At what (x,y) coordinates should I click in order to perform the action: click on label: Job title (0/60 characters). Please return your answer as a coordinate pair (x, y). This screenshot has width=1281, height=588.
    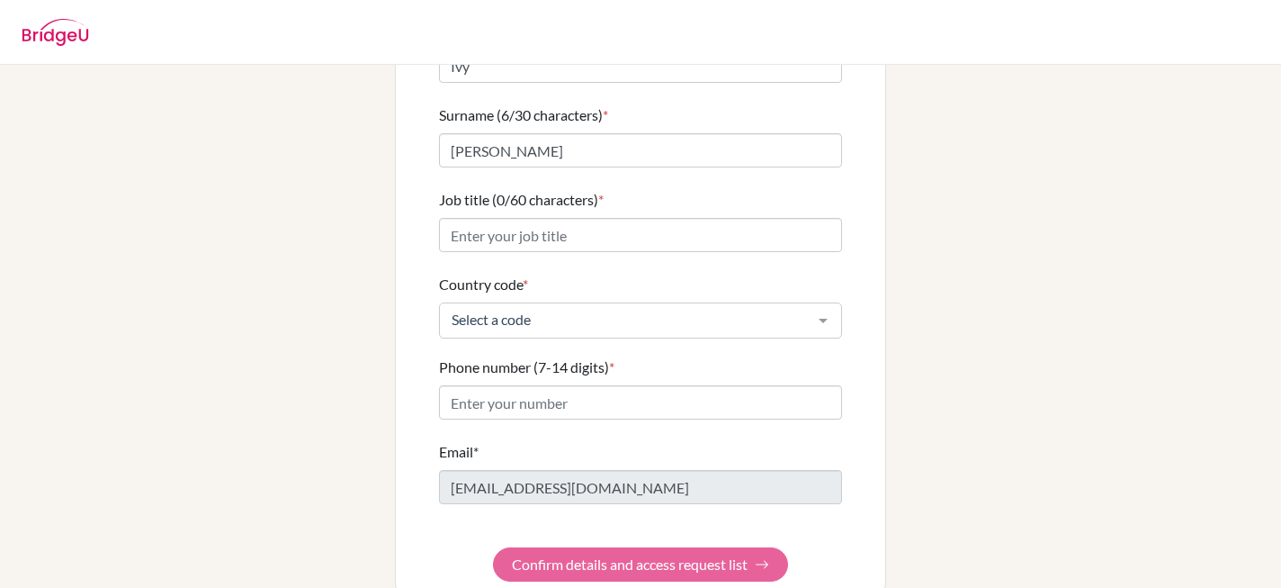
    Looking at the image, I should click on (521, 200).